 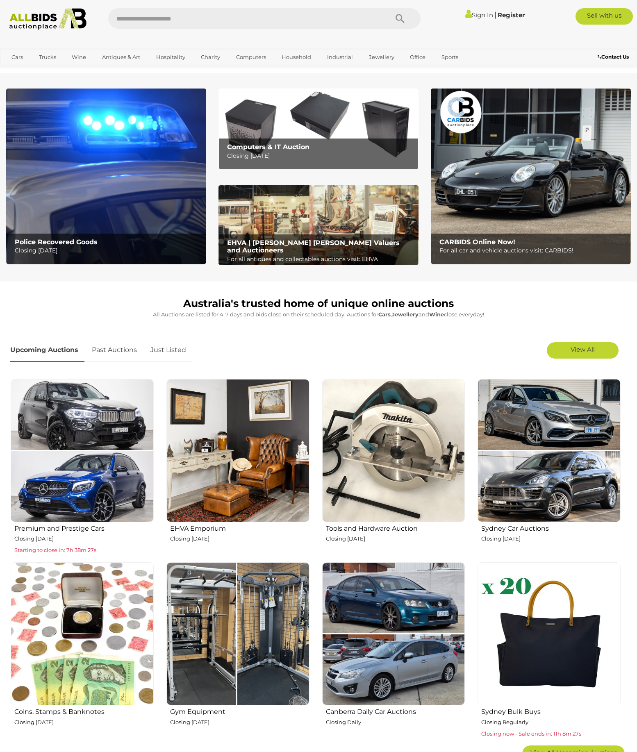 I want to click on p: Closing Daily, so click(x=396, y=722).